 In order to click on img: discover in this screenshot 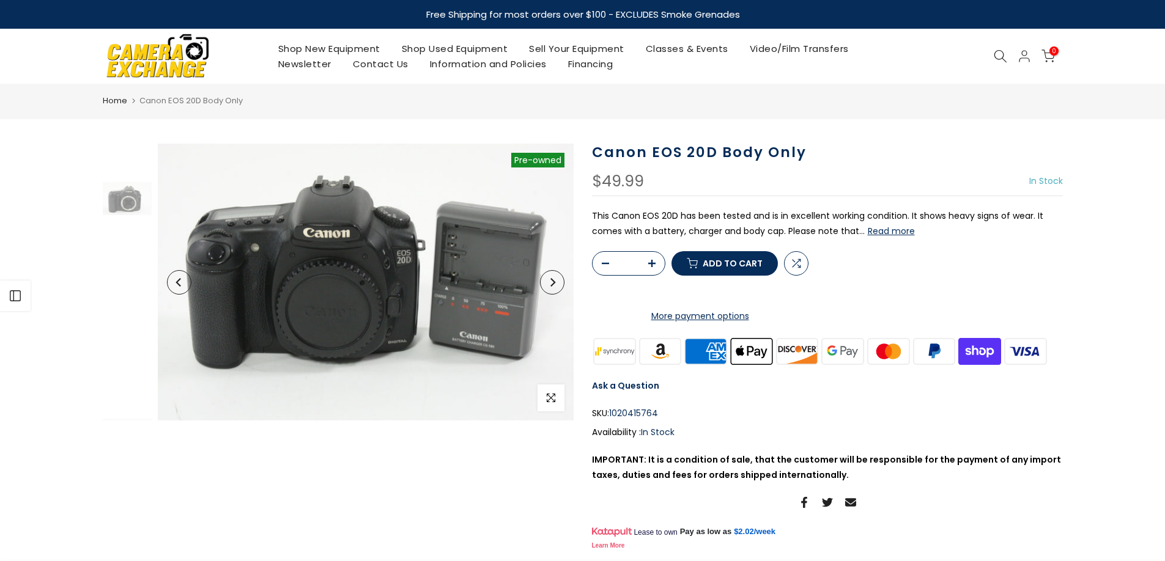, I will do `click(797, 351)`.